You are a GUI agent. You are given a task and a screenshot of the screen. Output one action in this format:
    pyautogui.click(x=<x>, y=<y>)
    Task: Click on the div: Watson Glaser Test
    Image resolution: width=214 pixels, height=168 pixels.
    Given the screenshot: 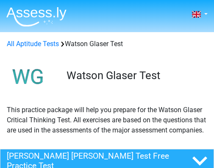 What is the action you would take?
    pyautogui.click(x=107, y=44)
    